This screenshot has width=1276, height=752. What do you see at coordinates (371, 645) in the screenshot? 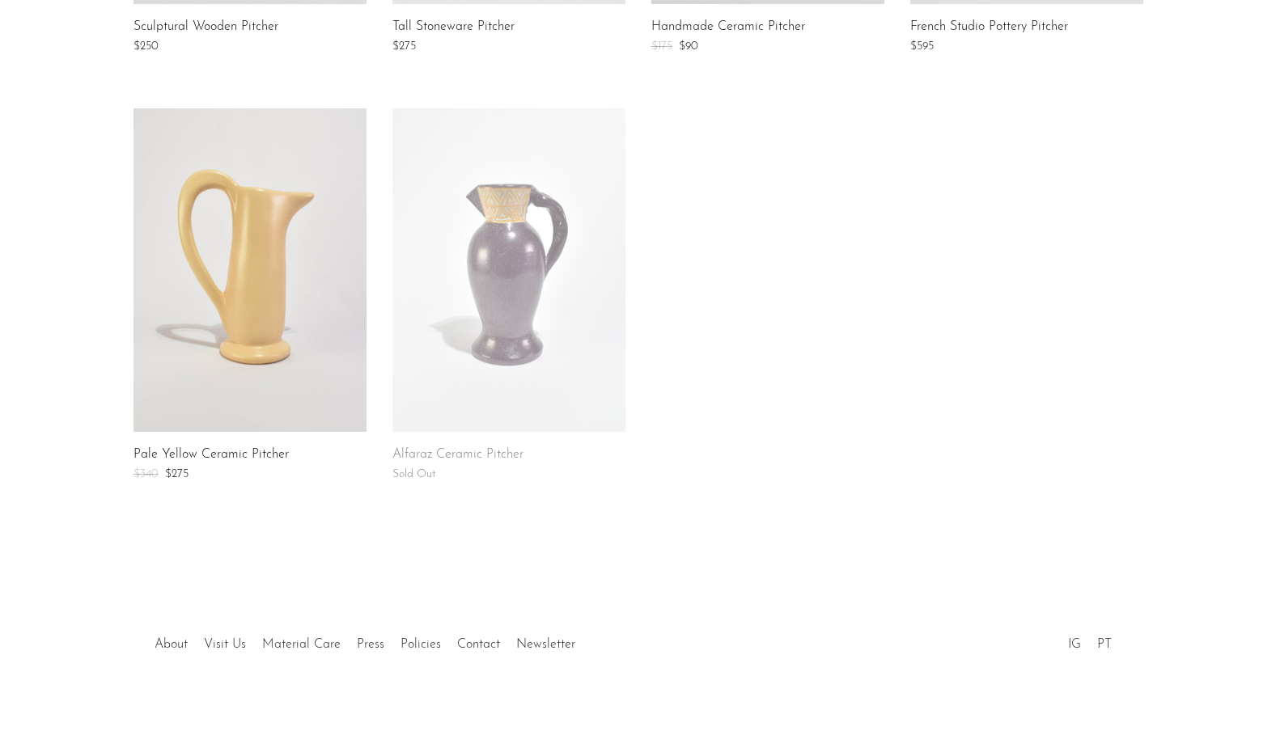
I see `a: Press` at bounding box center [371, 645].